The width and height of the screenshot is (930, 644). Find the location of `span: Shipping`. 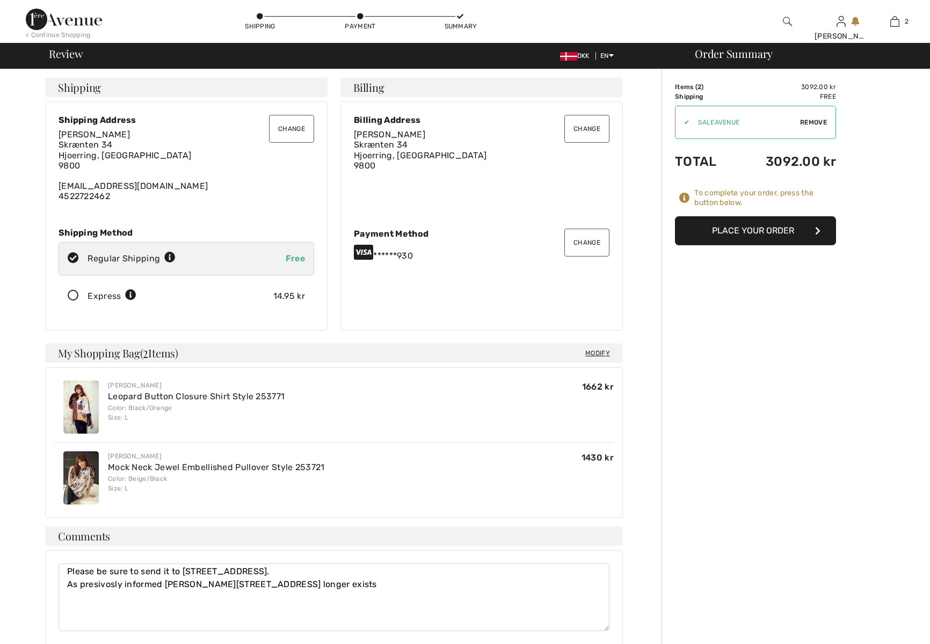

span: Shipping is located at coordinates (79, 87).